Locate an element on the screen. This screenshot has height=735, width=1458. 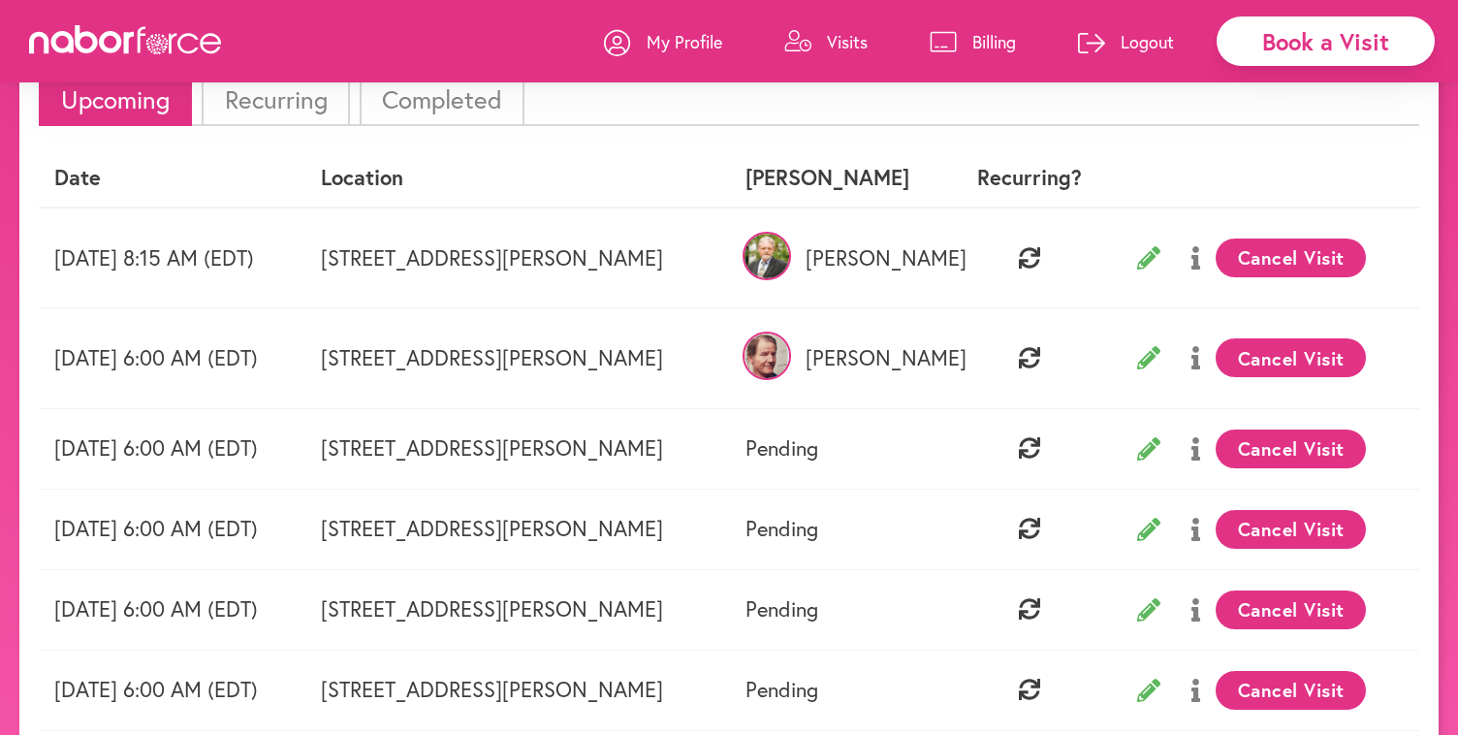
li: Completed is located at coordinates (442, 99).